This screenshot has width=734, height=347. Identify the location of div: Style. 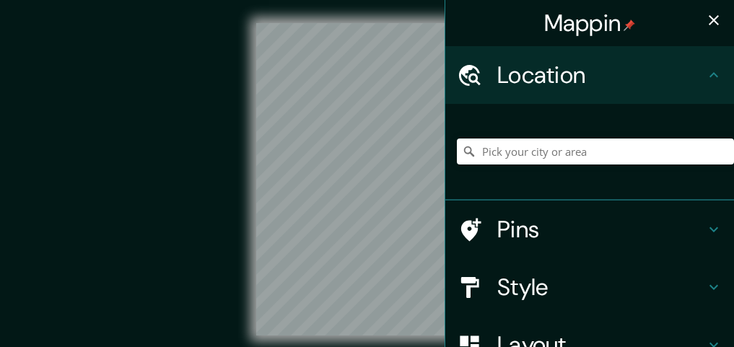
(589, 287).